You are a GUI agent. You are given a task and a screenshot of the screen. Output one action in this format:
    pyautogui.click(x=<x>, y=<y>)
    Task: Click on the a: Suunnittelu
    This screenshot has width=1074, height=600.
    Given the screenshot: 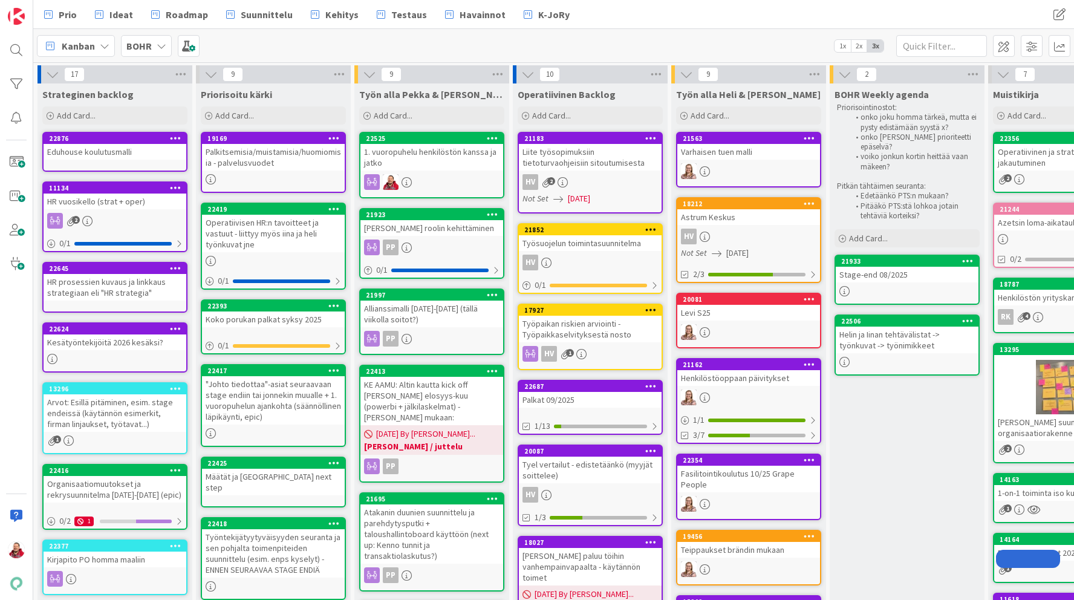 What is the action you would take?
    pyautogui.click(x=259, y=15)
    